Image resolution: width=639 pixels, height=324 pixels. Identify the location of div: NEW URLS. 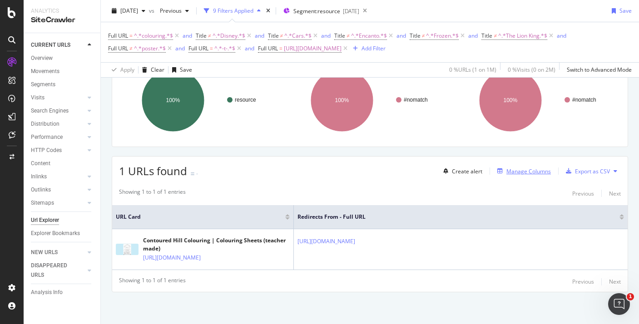
(44, 252).